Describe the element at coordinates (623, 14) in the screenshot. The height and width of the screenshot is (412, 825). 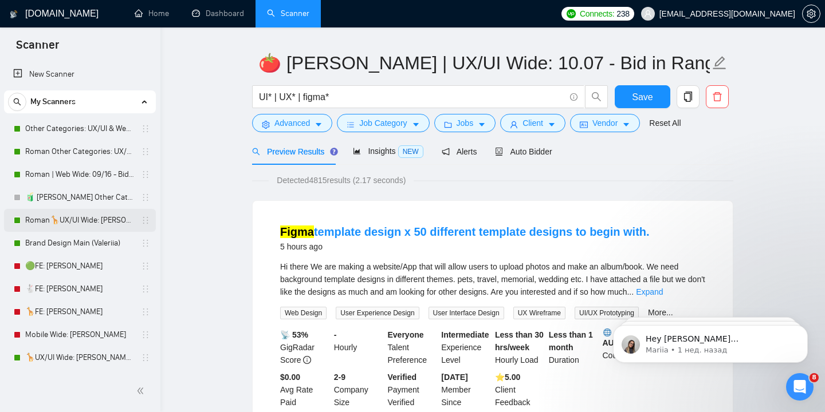
I see `span: 238` at that location.